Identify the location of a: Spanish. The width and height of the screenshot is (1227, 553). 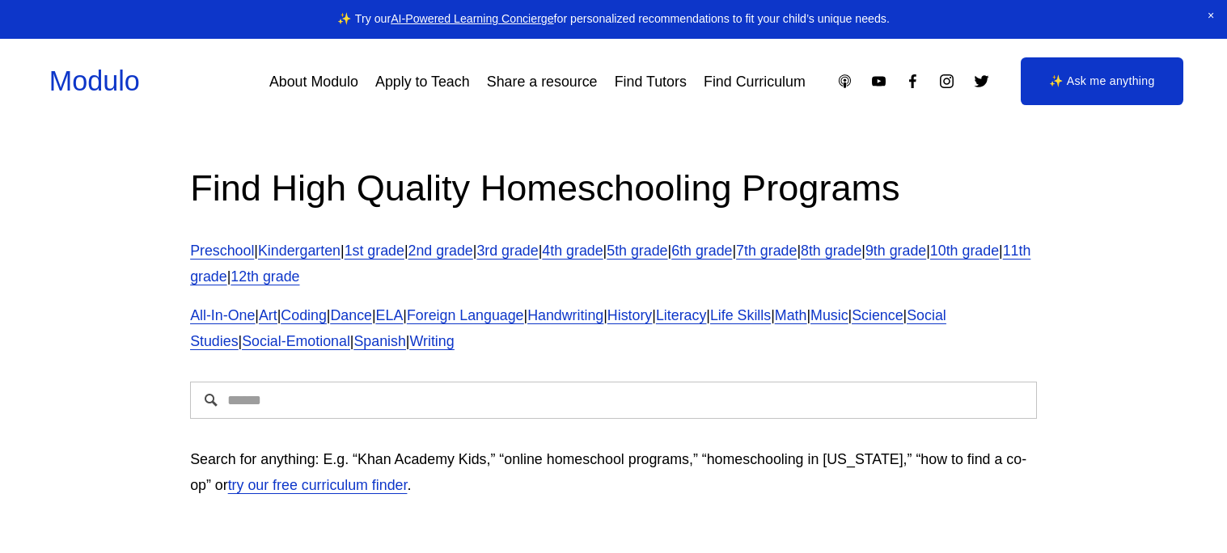
(379, 341).